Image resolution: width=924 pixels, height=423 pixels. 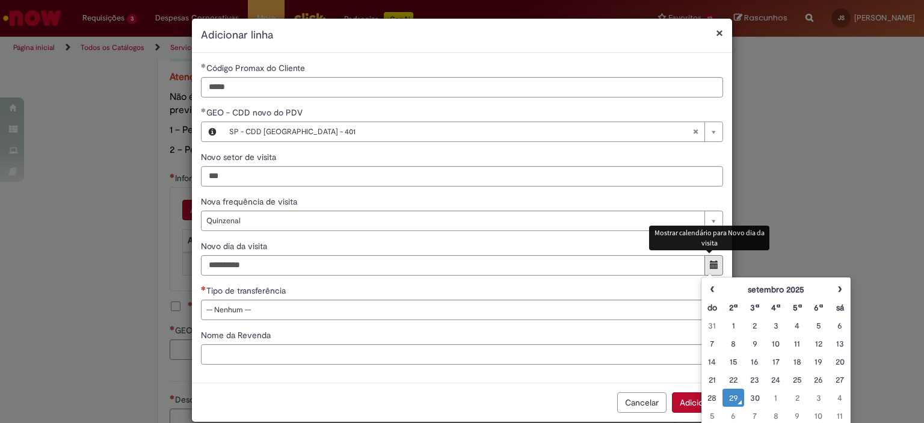 I want to click on div: 06 October 2025 Monday, so click(x=732, y=415).